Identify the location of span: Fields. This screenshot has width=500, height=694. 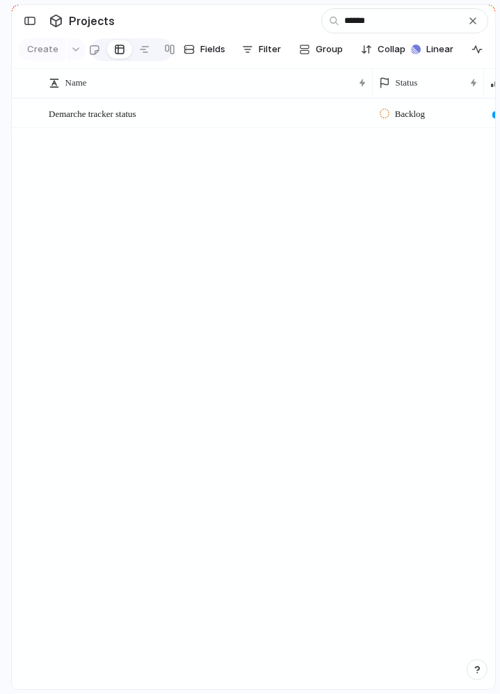
(213, 49).